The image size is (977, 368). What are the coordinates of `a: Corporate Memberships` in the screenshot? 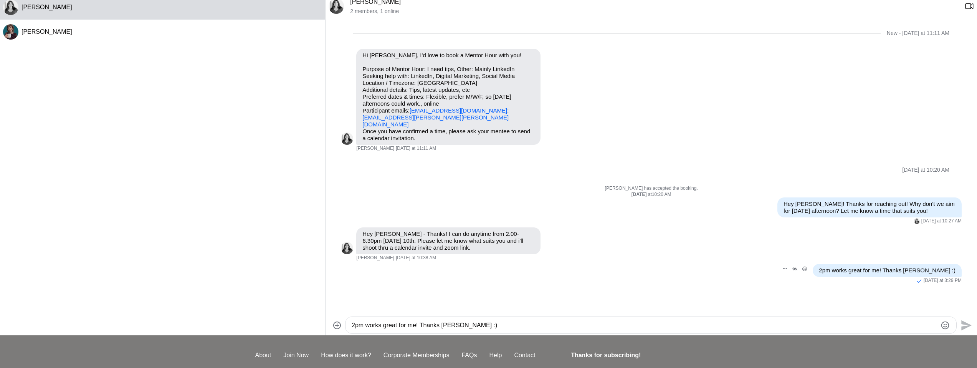 It's located at (417, 355).